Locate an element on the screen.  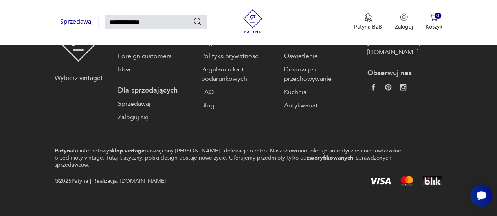
a: Zaloguj się is located at coordinates (155, 117).